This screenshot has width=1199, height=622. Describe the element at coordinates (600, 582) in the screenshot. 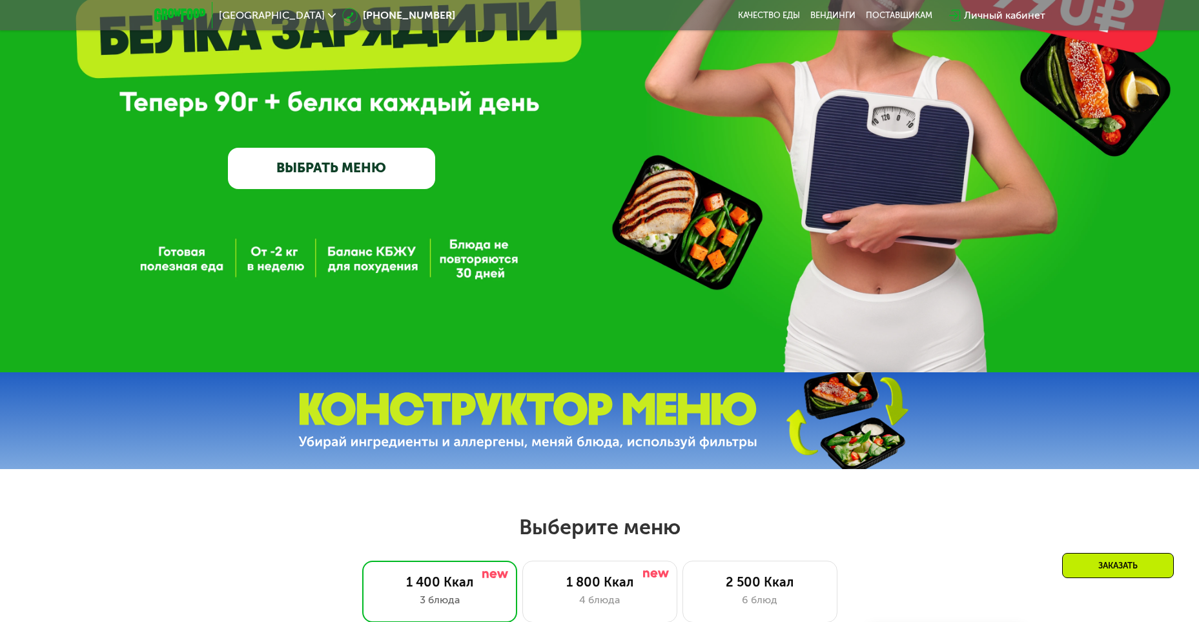

I see `div: 1 800 Ккал` at that location.